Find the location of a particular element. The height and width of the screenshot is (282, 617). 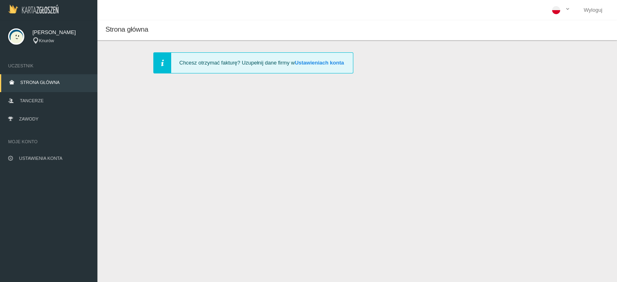

div: Chcesz otrzymać fakturę? Uzupełnij dane firmy w is located at coordinates (253, 63).